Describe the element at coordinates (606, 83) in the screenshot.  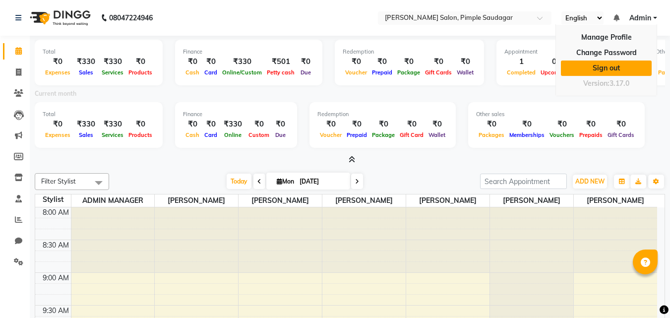
I see `div: Version:3.17.0` at that location.